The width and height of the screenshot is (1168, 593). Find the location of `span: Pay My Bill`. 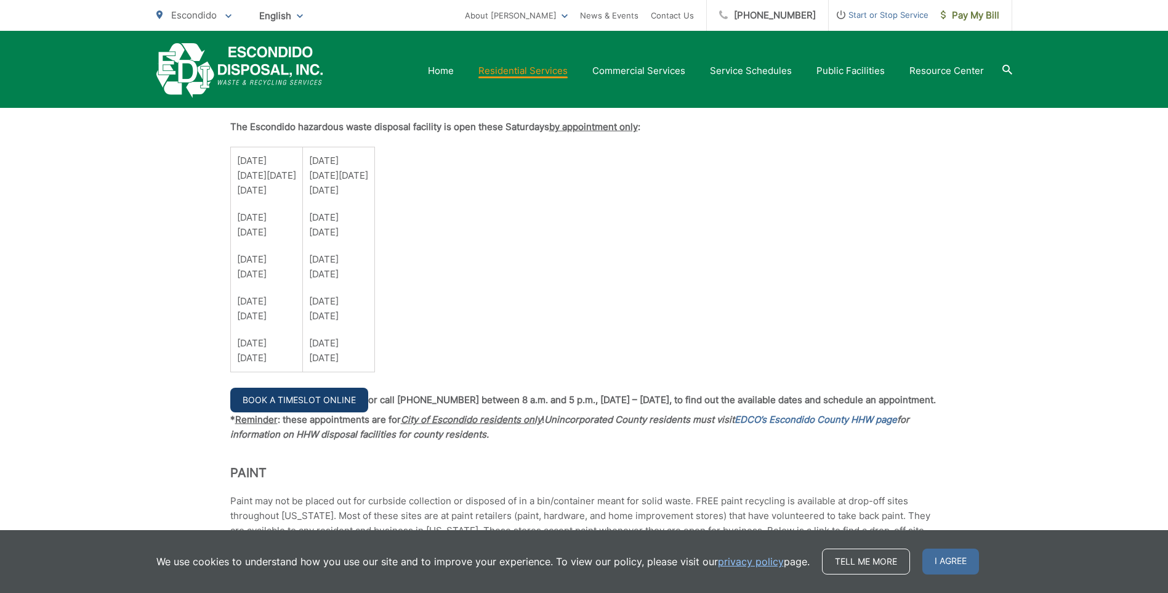

span: Pay My Bill is located at coordinates (970, 15).